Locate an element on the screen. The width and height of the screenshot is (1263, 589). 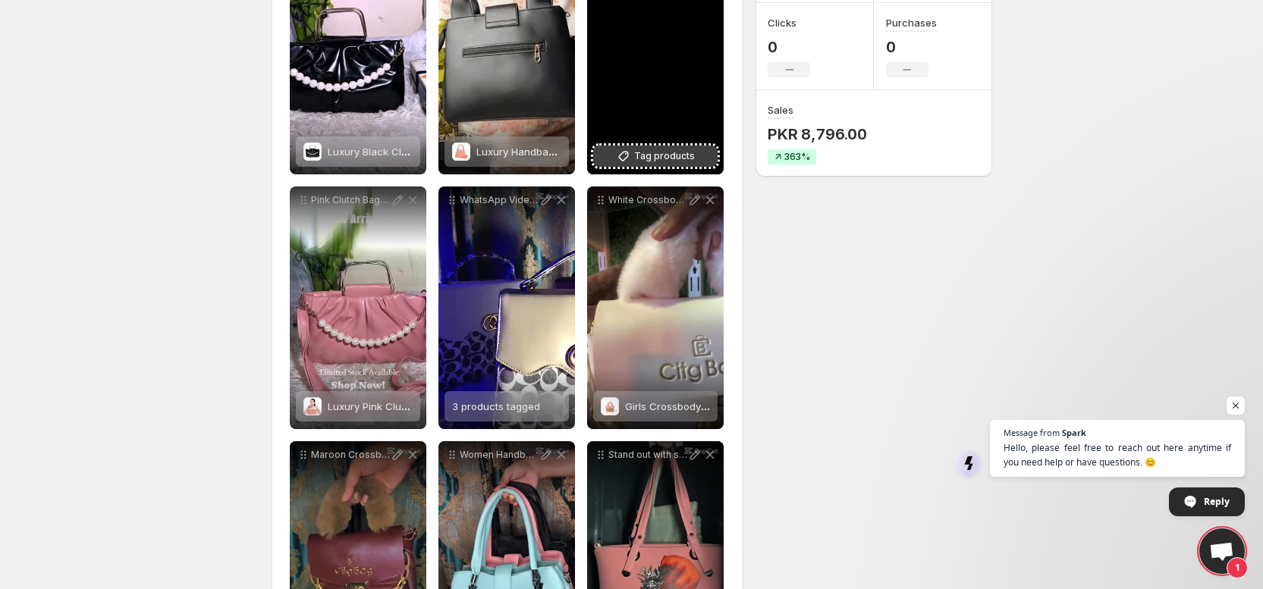
span: Luxury Handbag Set for Womens Bold & Unique is located at coordinates (589, 152).